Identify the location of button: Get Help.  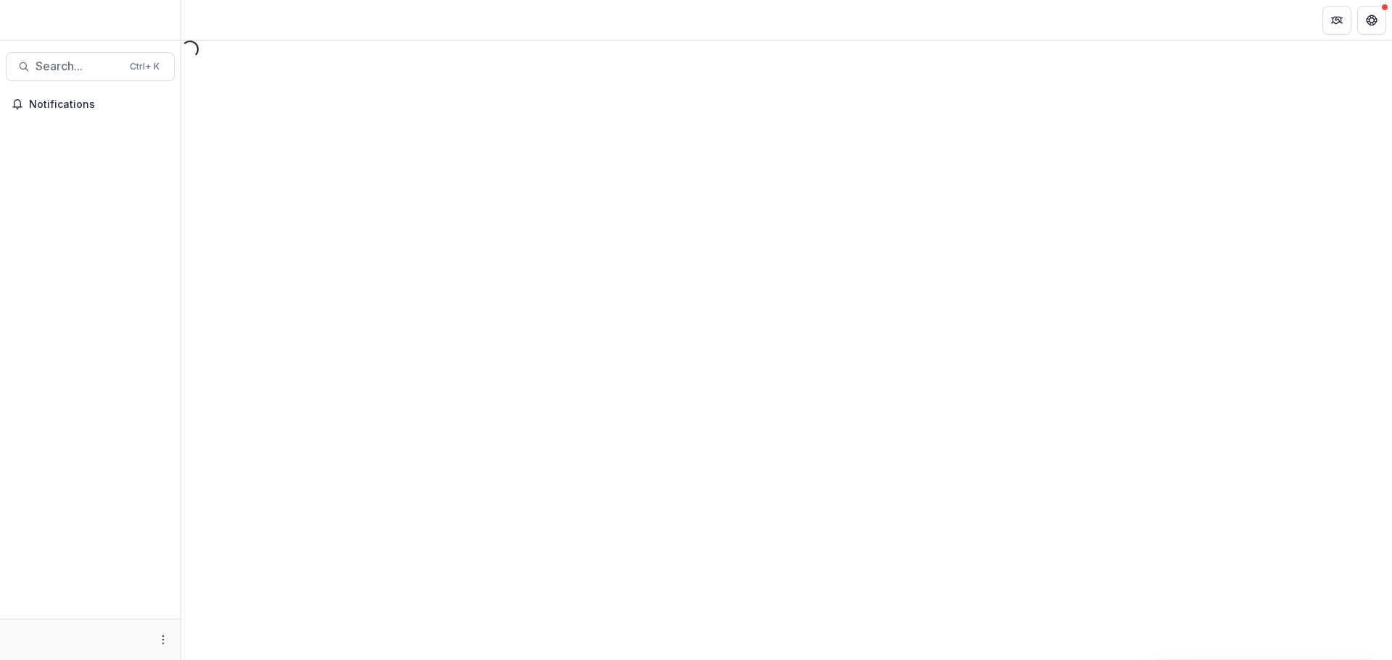
(1371, 20).